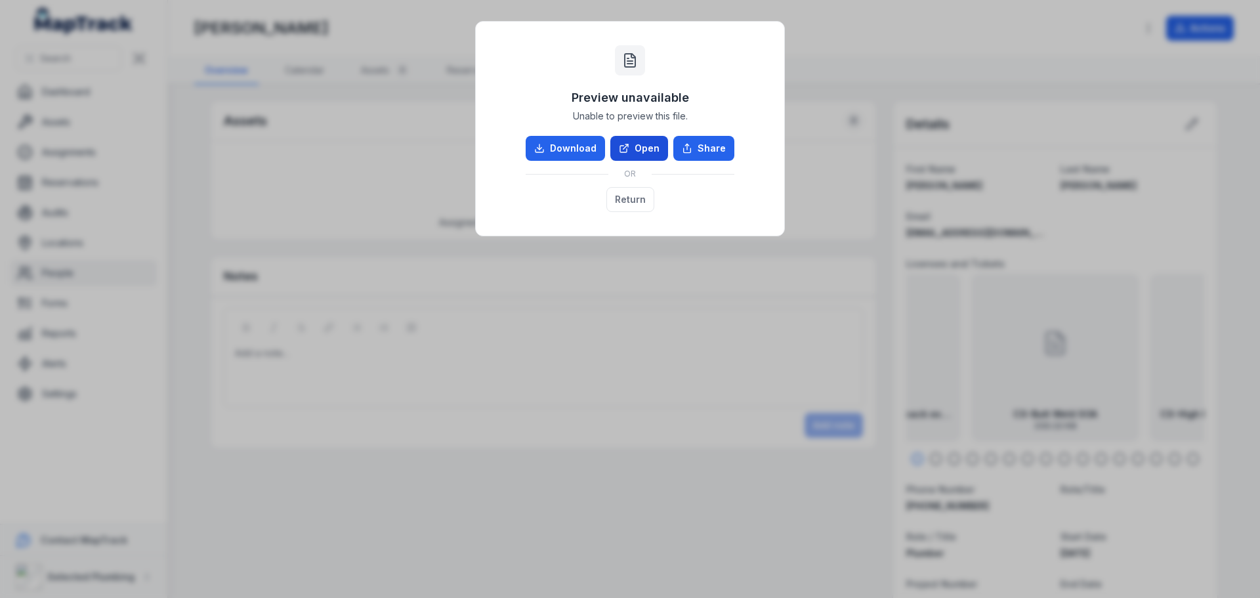  I want to click on div: OR, so click(630, 174).